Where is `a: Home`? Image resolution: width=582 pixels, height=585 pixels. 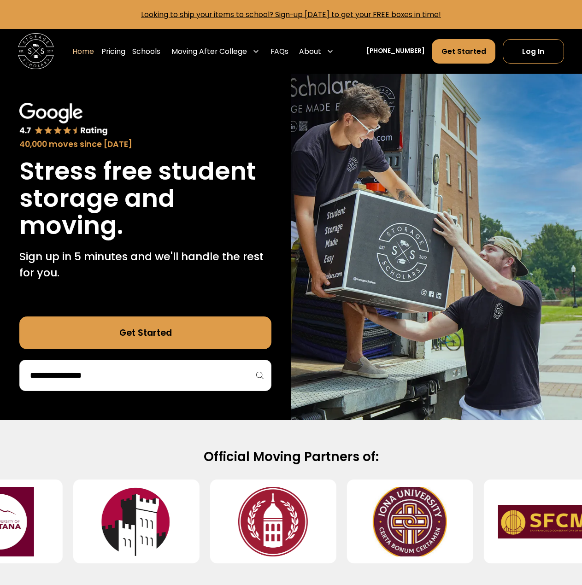
a: Home is located at coordinates (83, 51).